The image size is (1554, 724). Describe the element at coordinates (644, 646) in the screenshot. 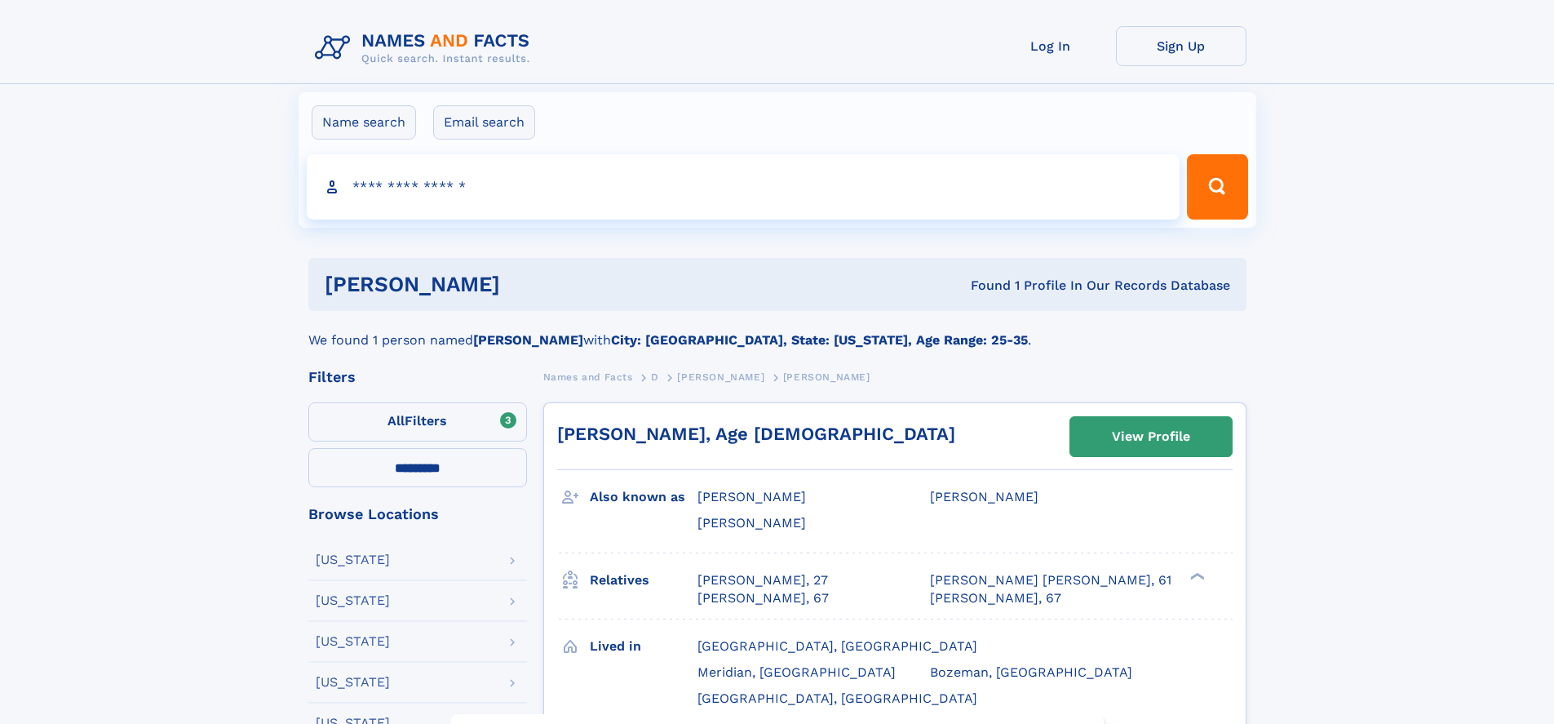

I see `h3: Lived in` at that location.